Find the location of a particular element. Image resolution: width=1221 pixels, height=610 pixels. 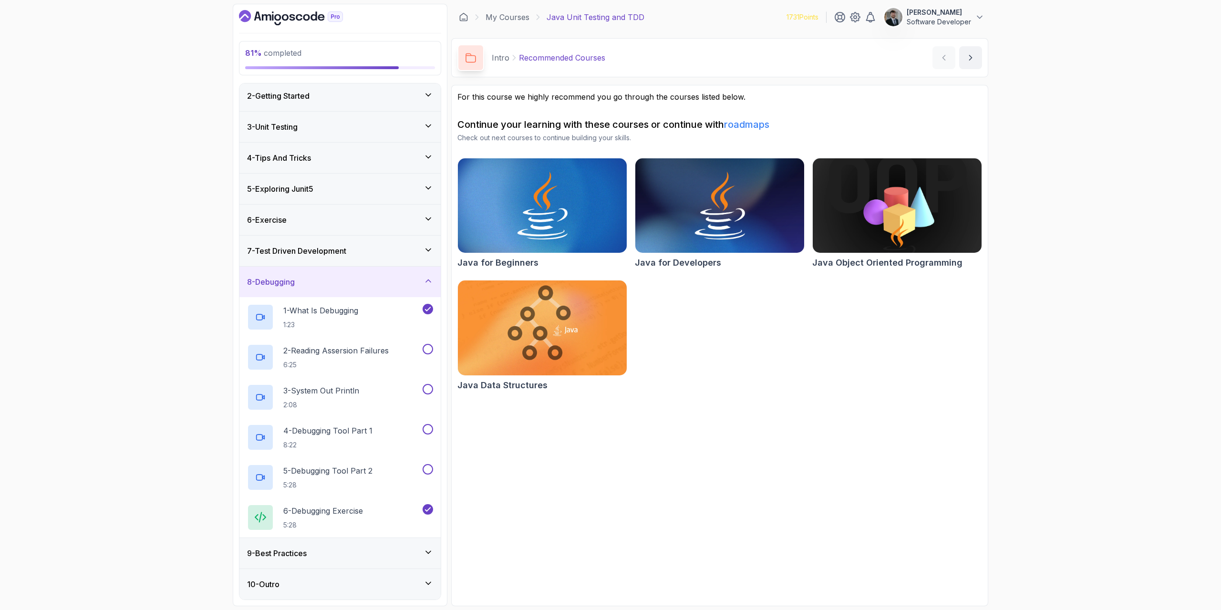

p: 8:22 is located at coordinates (328, 445).